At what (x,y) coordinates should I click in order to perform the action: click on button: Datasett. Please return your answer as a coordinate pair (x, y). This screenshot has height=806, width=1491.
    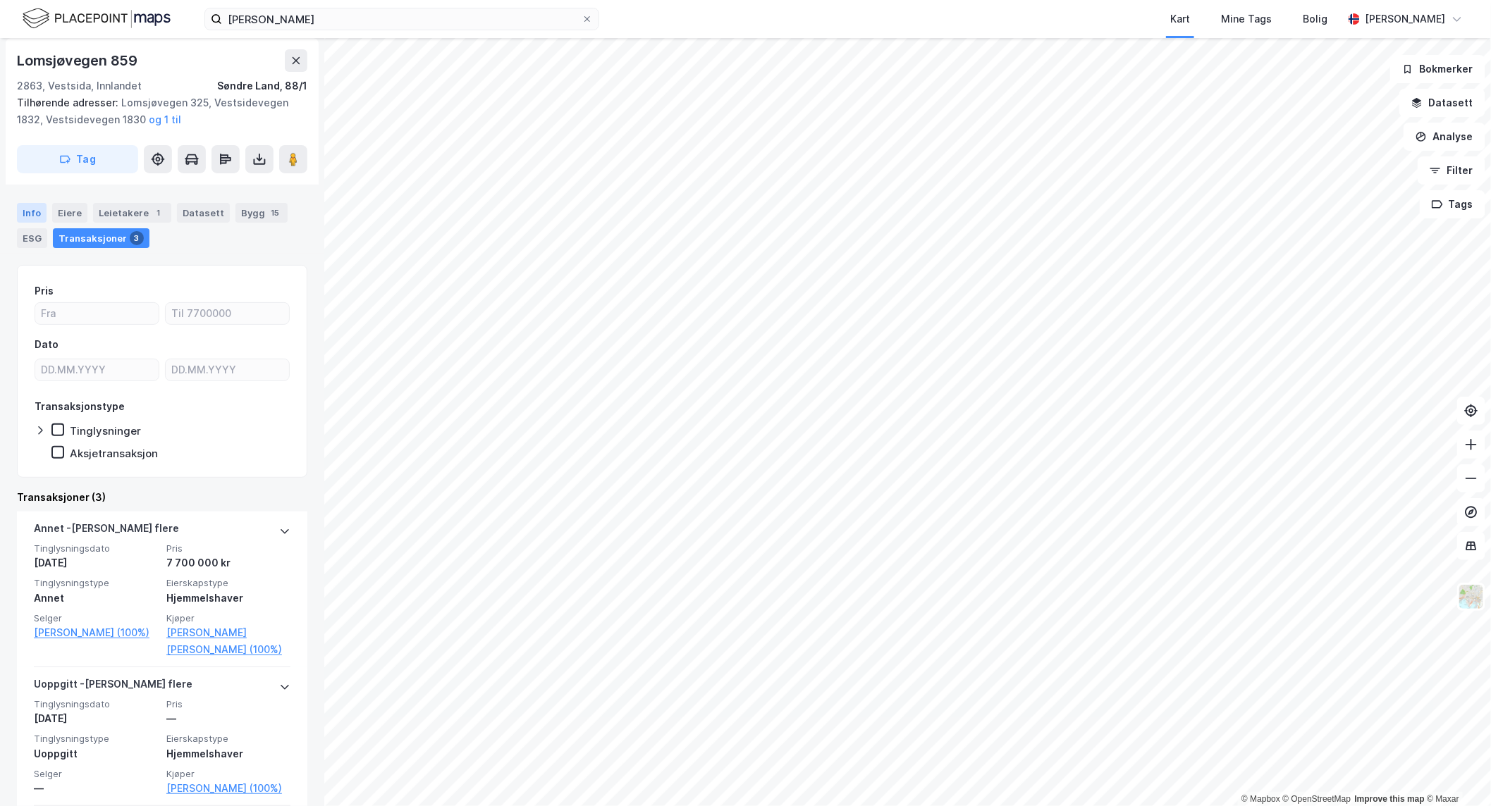
    Looking at the image, I should click on (1442, 103).